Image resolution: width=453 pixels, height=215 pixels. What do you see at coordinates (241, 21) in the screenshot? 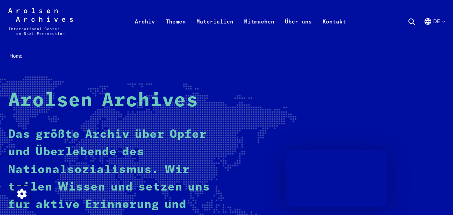
I see `nav: Primär` at bounding box center [241, 21].